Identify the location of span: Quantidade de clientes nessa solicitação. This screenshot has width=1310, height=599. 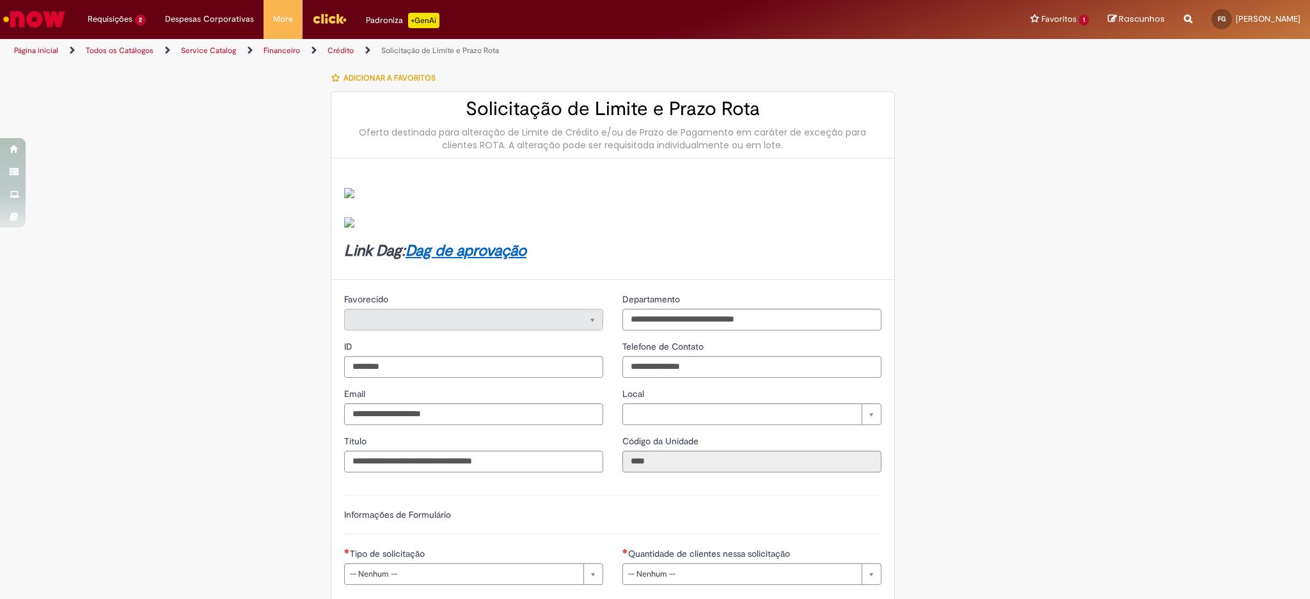
(710, 554).